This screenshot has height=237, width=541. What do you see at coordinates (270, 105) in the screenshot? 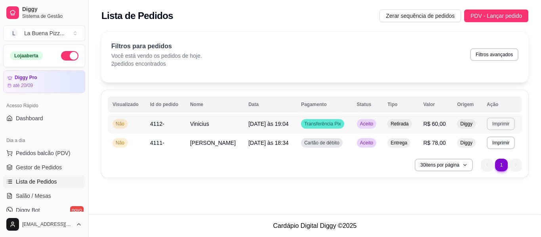
I see `th: Data` at bounding box center [270, 105].